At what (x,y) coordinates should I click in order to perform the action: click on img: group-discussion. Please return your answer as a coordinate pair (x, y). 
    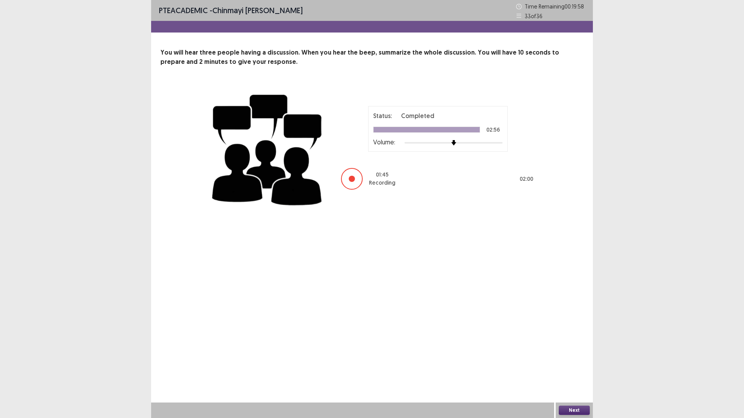
    Looking at the image, I should click on (267, 148).